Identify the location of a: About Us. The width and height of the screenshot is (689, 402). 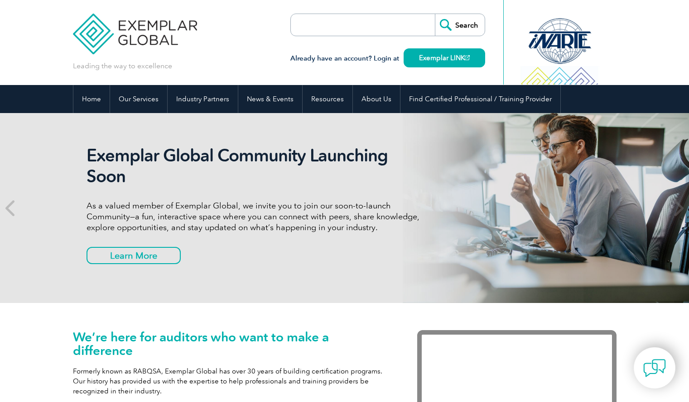
(376, 99).